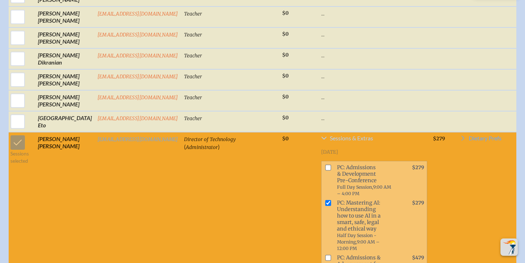  I want to click on span: $479, so click(418, 258).